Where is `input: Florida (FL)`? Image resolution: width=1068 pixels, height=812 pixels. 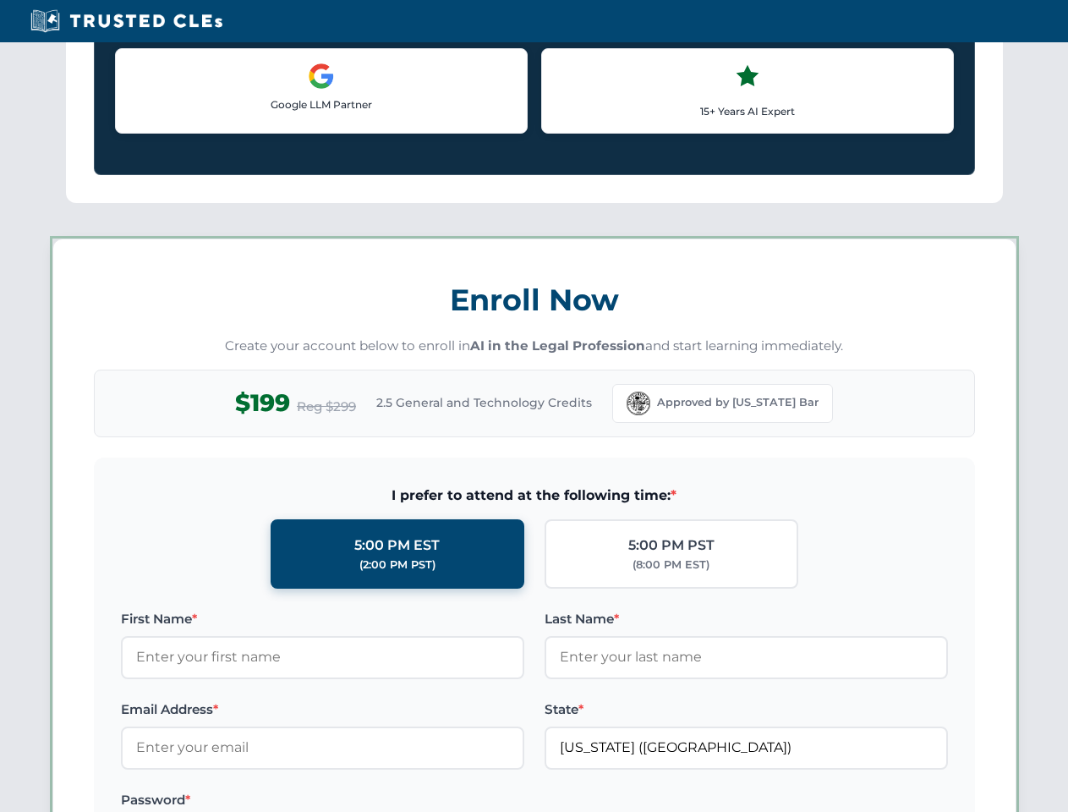
input: Florida (FL) is located at coordinates (746, 747).